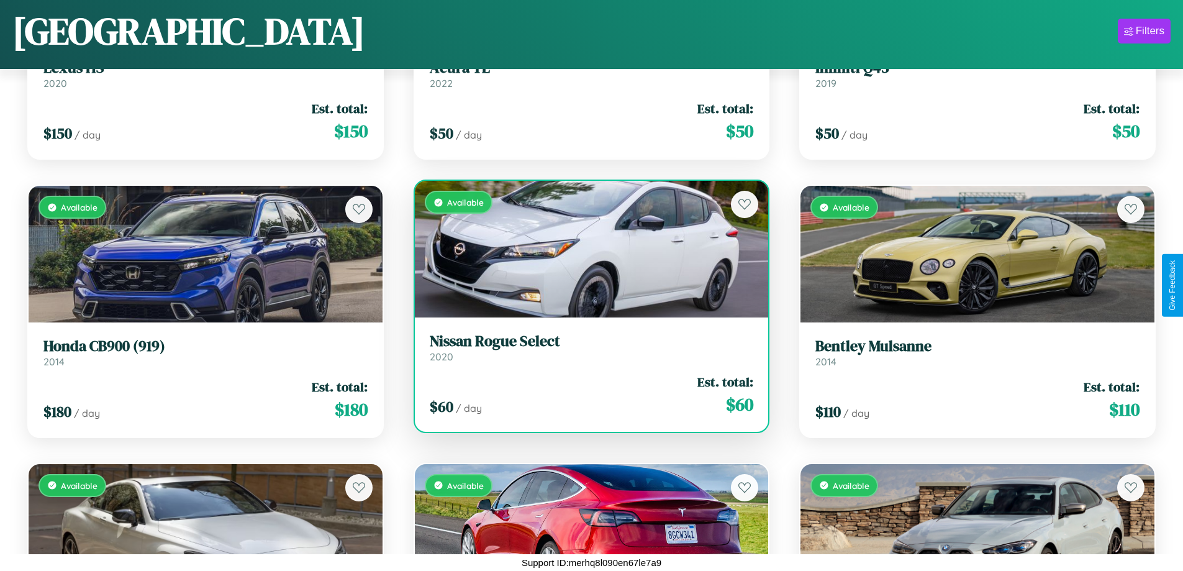  Describe the element at coordinates (1150, 31) in the screenshot. I see `div: Filters` at that location.